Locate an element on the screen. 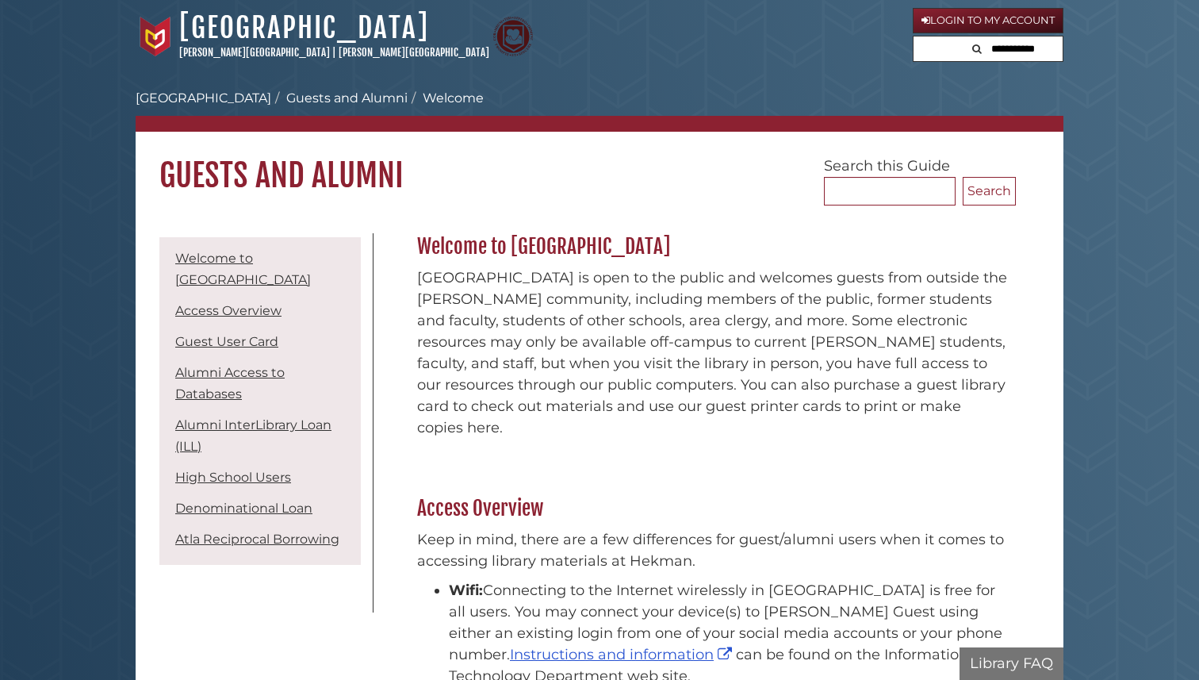 The image size is (1199, 680). strong: Wifi: is located at coordinates (466, 590).